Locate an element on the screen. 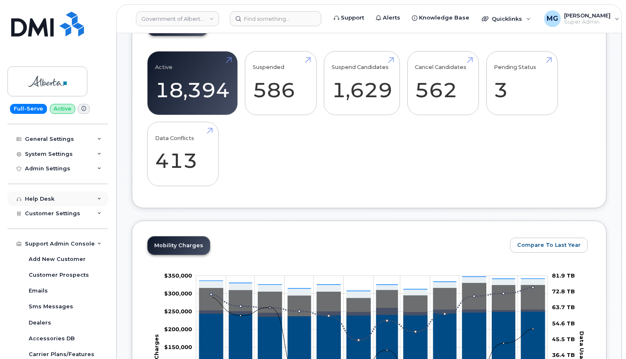 The width and height of the screenshot is (626, 359). tspan: $250,000 is located at coordinates (178, 311).